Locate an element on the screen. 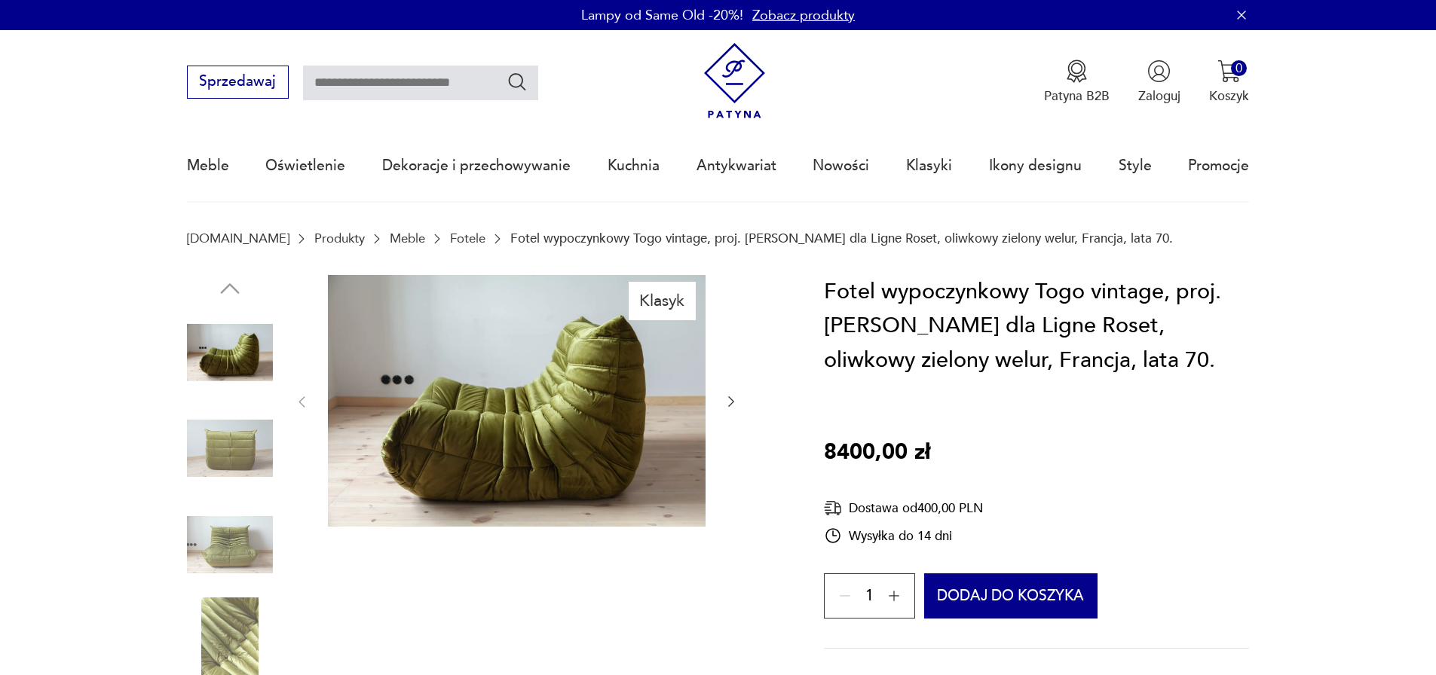  img: Ikonka użytkownika is located at coordinates (1158, 71).